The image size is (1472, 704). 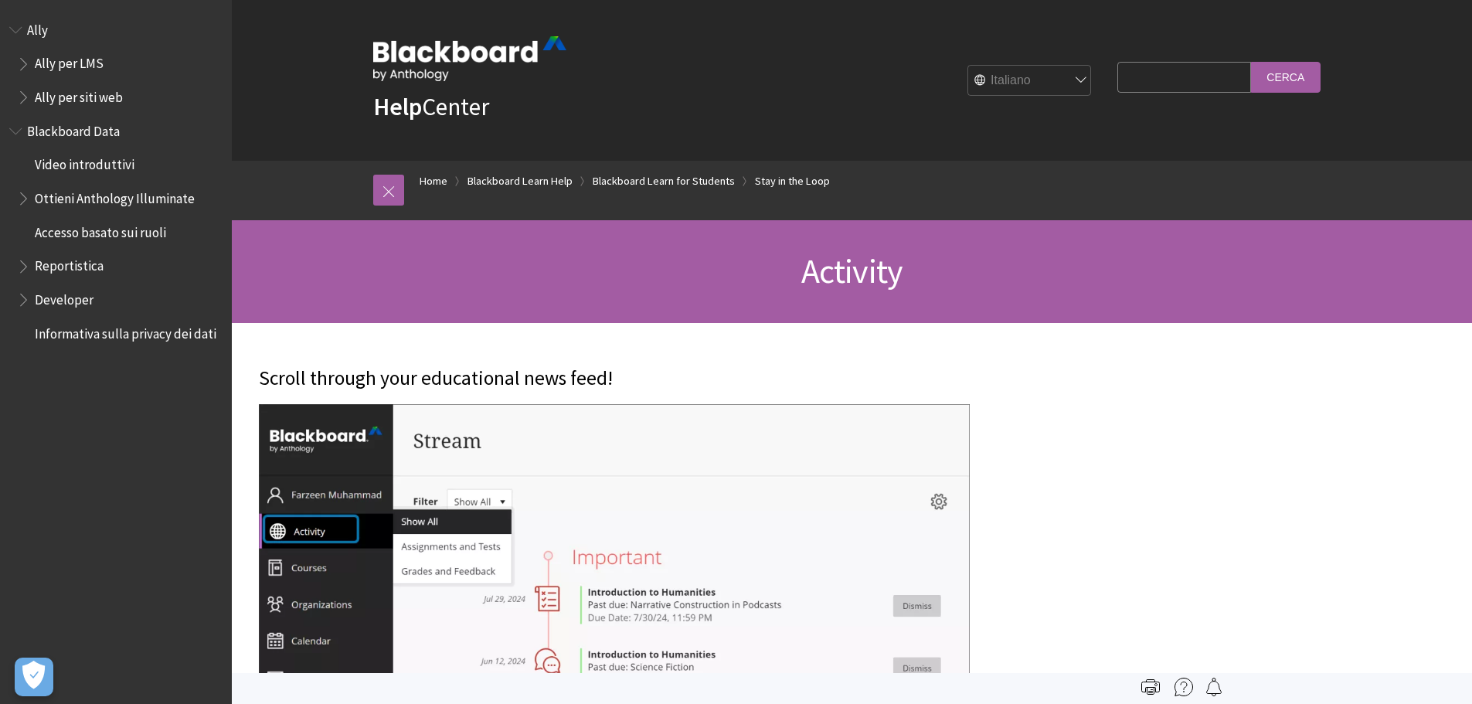 I want to click on span: Reportistica, so click(x=69, y=264).